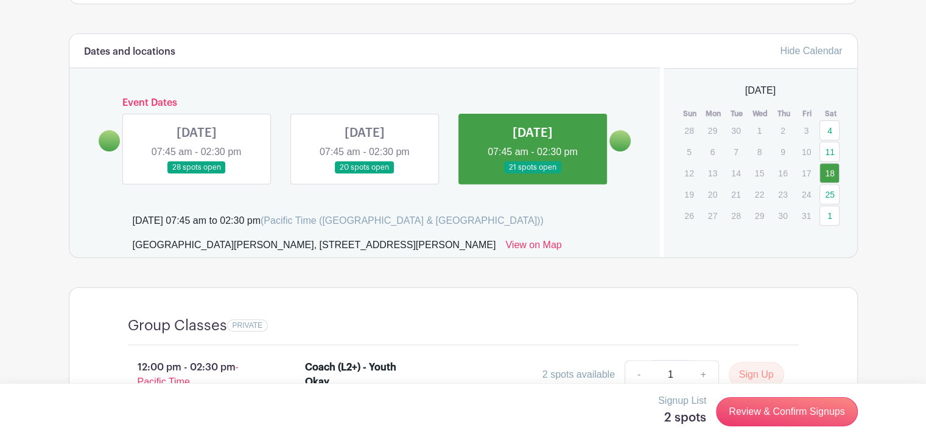 This screenshot has width=926, height=444. What do you see at coordinates (829, 130) in the screenshot?
I see `a: 4` at bounding box center [829, 130].